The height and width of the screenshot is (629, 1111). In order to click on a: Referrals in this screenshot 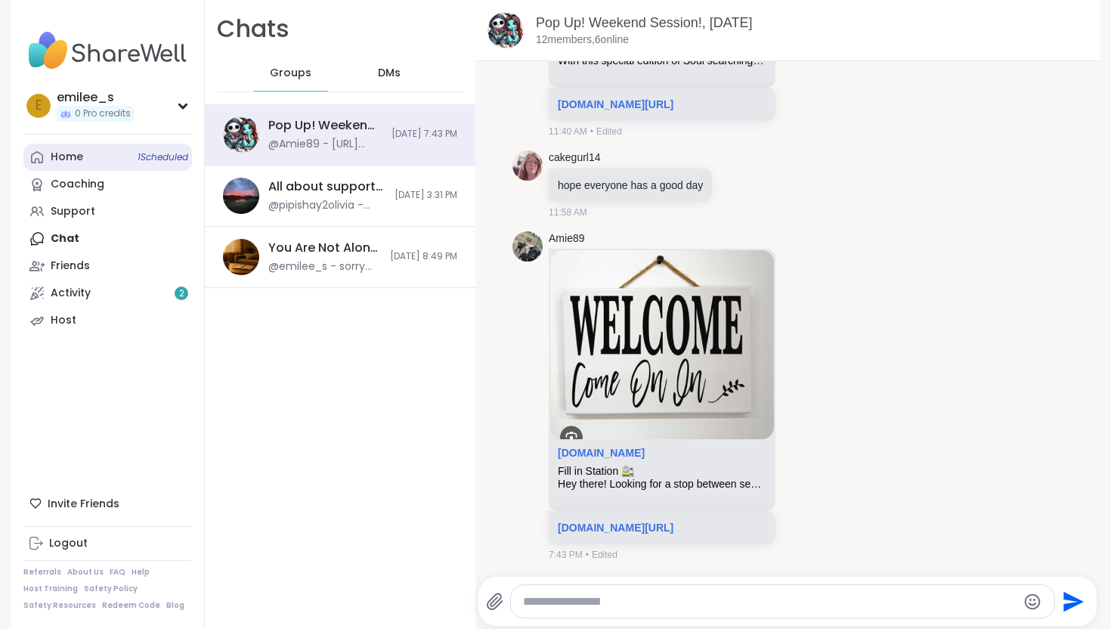, I will do `click(42, 572)`.